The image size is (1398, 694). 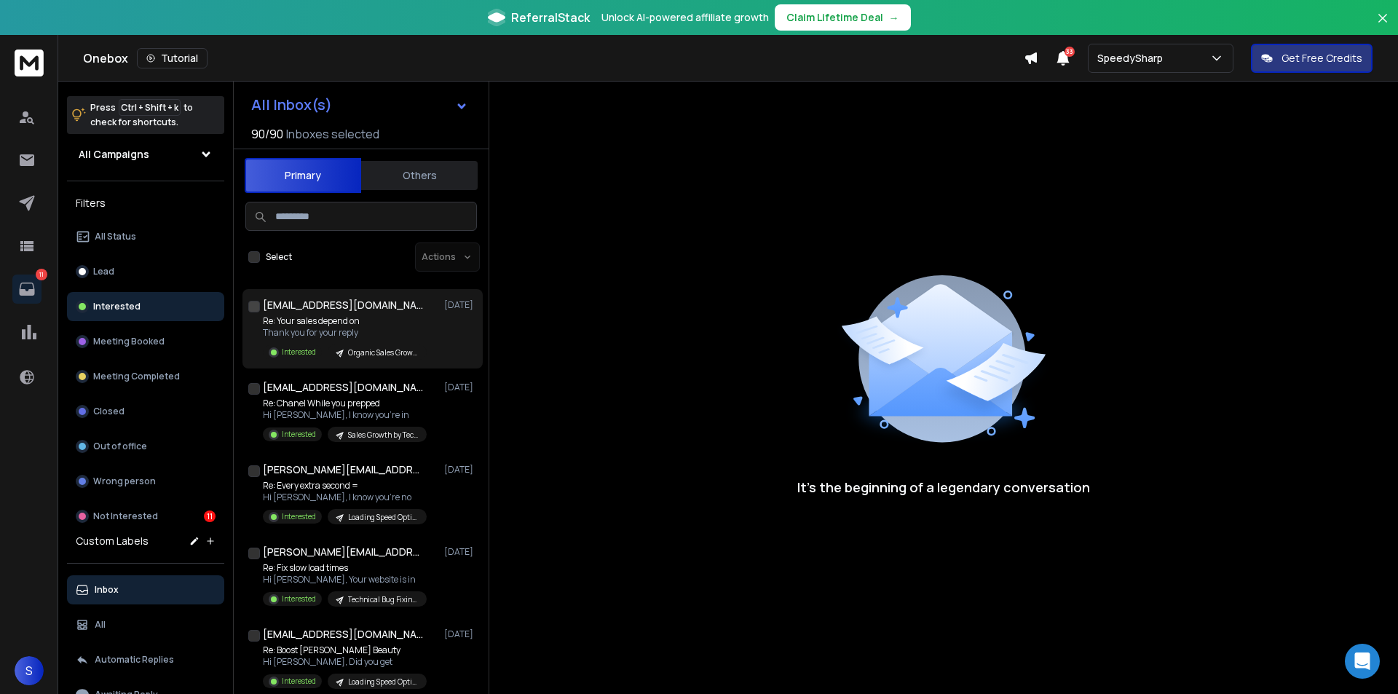 I want to click on p: It’s the beginning of a legendary conversation, so click(x=944, y=487).